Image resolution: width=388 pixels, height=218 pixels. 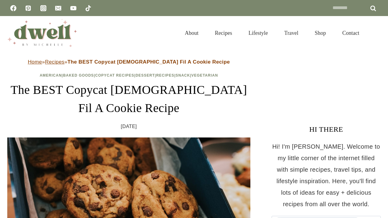 I want to click on a: American, so click(x=51, y=76).